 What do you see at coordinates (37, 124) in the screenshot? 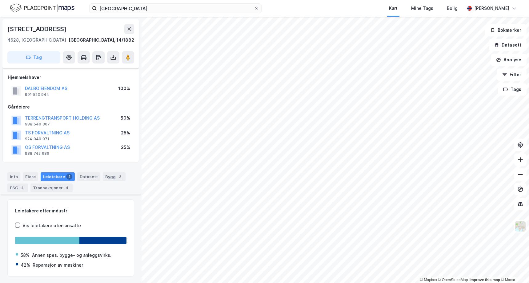
I see `div: 988 540 307` at bounding box center [37, 124].